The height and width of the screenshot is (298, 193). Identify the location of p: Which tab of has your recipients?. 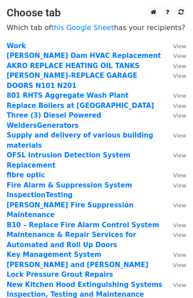
(96, 27).